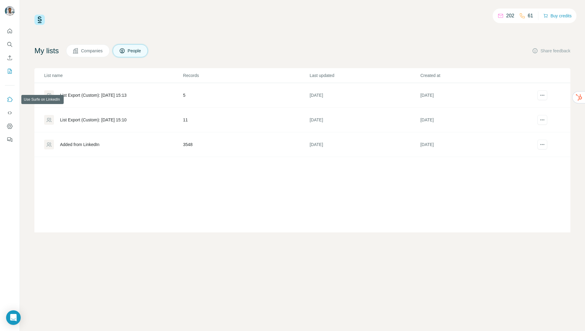  I want to click on img: Surfe Logo, so click(40, 20).